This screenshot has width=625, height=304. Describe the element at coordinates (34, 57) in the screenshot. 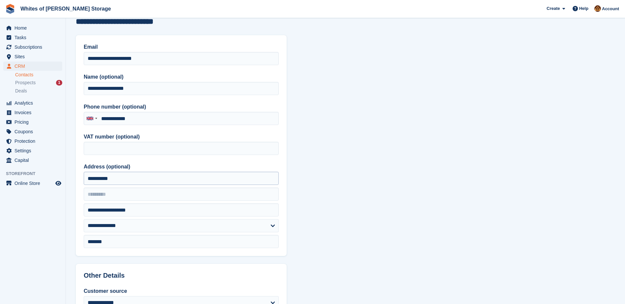

I see `span: Sites` at that location.